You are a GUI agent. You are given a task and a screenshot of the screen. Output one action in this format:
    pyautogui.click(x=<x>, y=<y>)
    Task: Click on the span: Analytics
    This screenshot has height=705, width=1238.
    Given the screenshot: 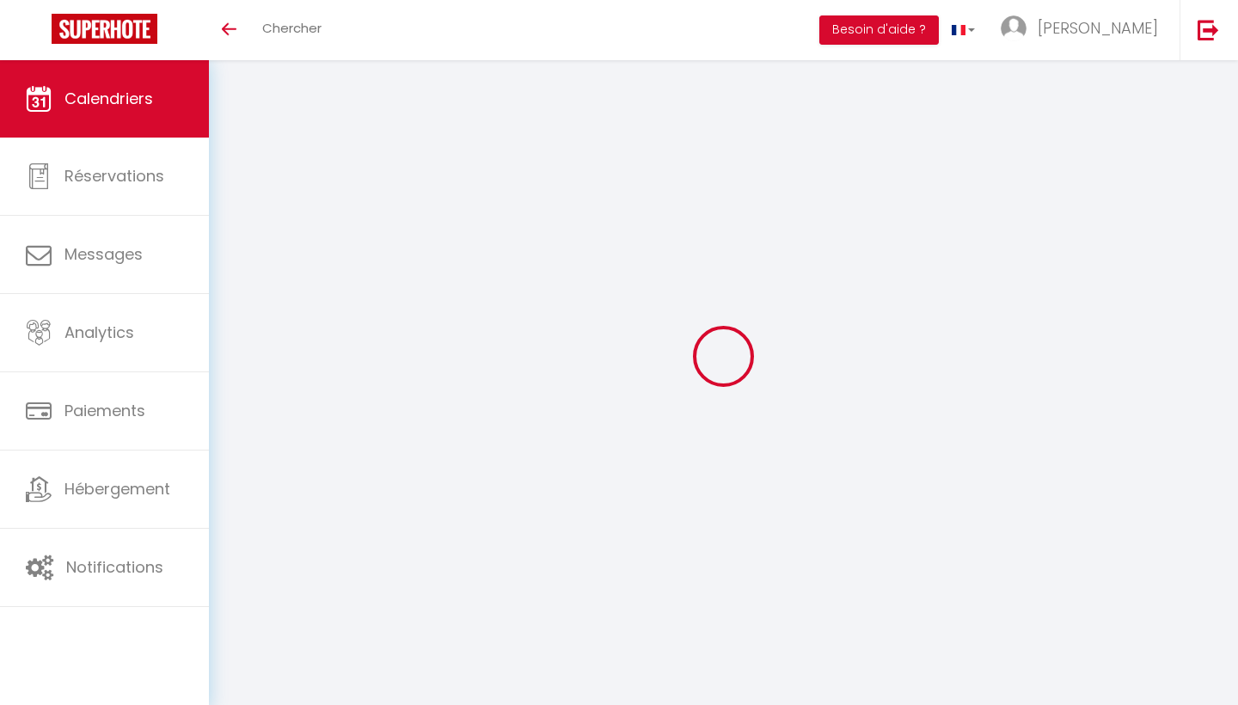 What is the action you would take?
    pyautogui.click(x=99, y=332)
    